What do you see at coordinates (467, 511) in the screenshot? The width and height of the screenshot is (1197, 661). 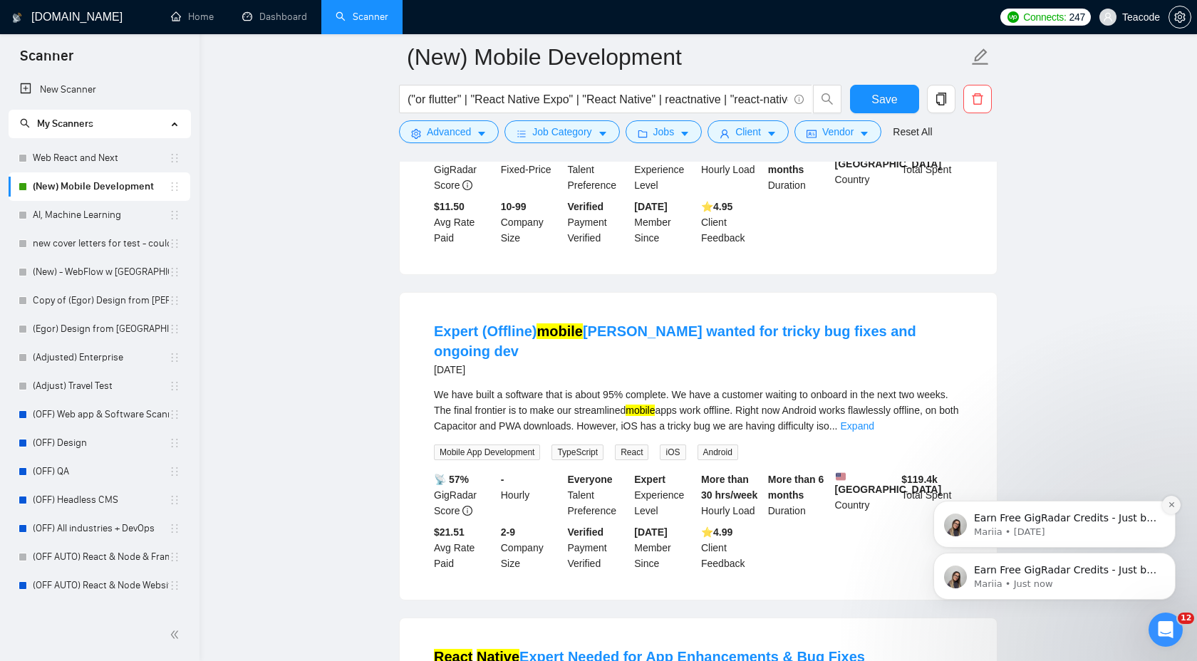 I see `span: info-circle` at bounding box center [467, 511].